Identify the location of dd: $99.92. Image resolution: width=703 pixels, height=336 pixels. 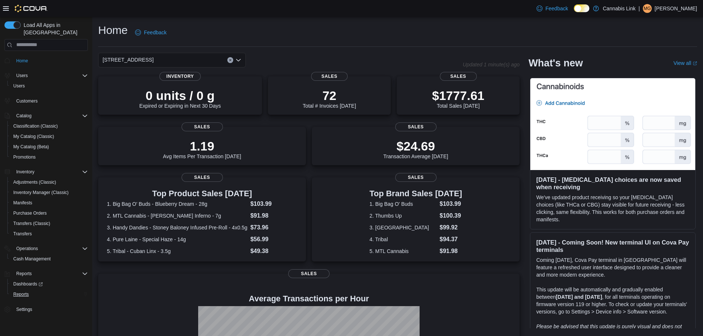
(450, 228).